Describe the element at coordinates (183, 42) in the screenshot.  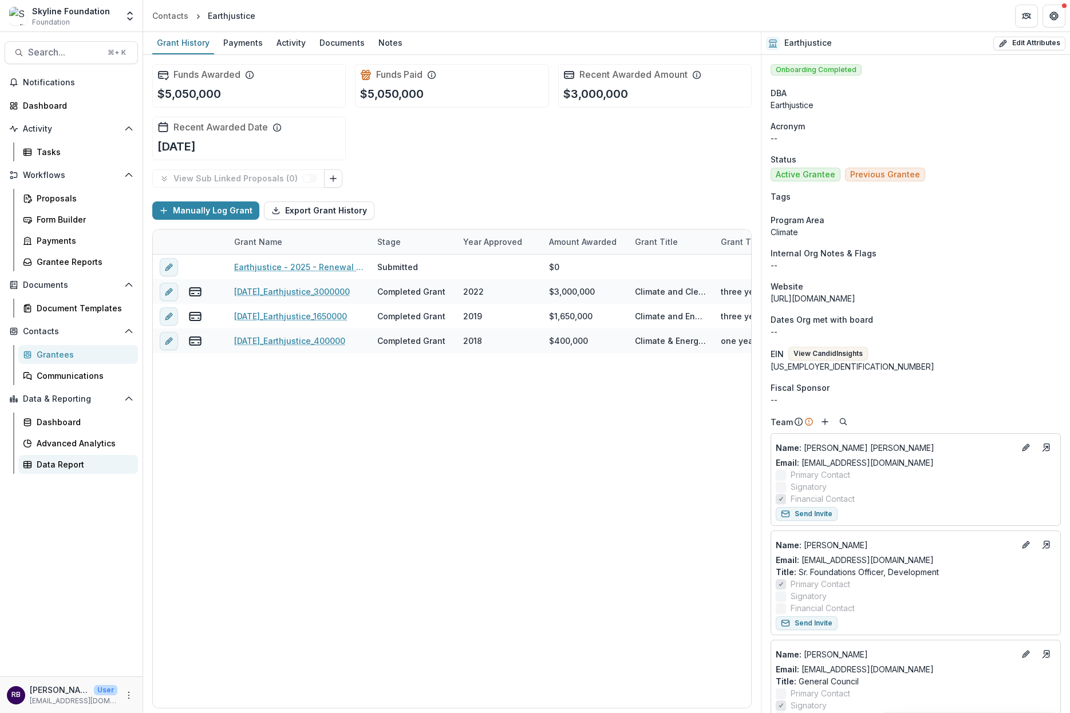
I see `div: Grant History` at that location.